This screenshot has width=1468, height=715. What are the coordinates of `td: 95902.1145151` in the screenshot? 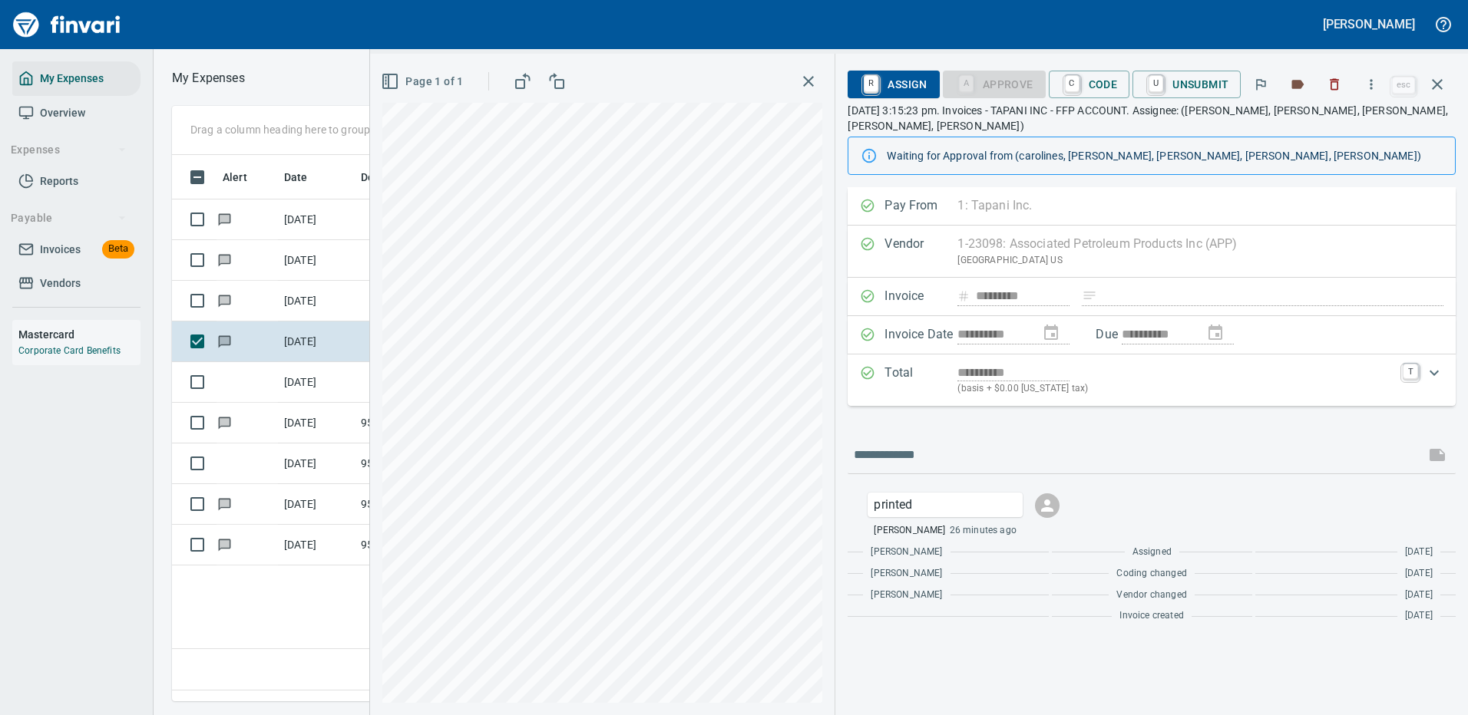 It's located at (424, 423).